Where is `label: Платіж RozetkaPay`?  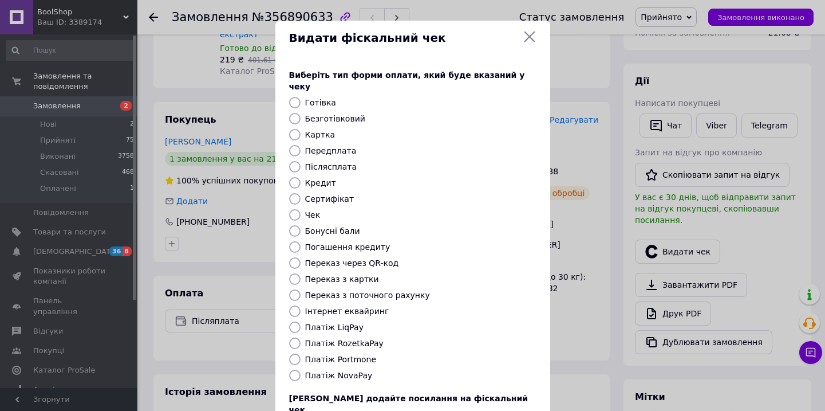 label: Платіж RozetkaPay is located at coordinates (344, 343).